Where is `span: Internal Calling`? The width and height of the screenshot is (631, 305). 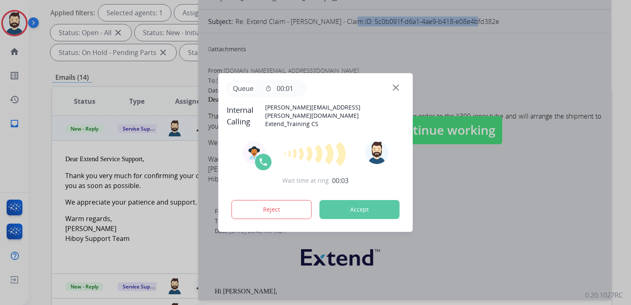 span: Internal Calling is located at coordinates (246, 116).